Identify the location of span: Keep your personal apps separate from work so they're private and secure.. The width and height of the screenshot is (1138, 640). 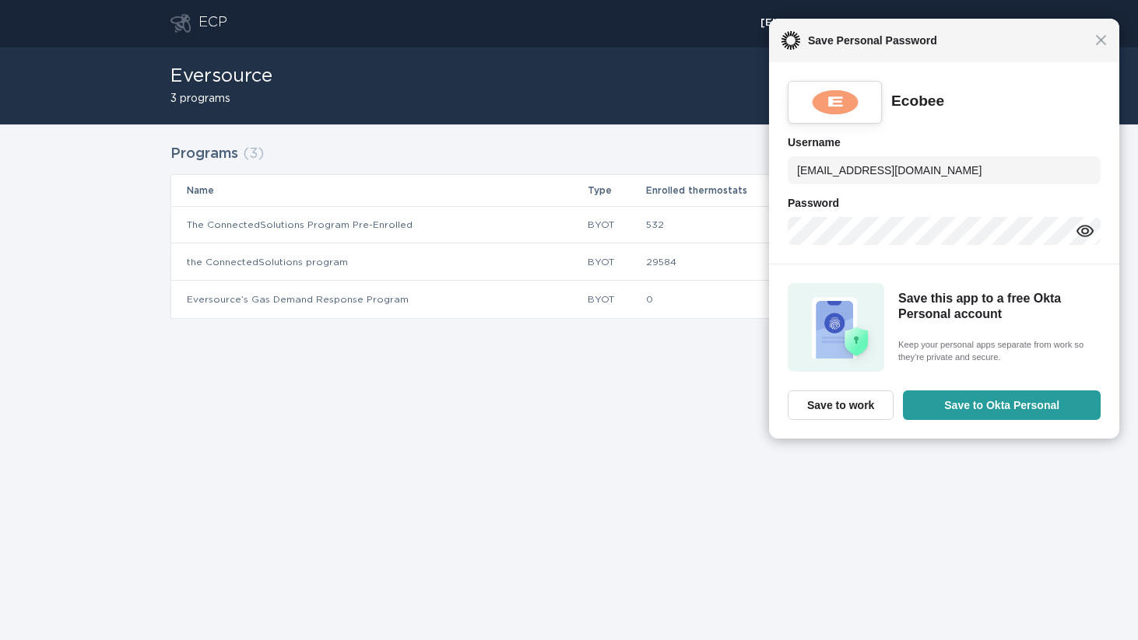
(997, 352).